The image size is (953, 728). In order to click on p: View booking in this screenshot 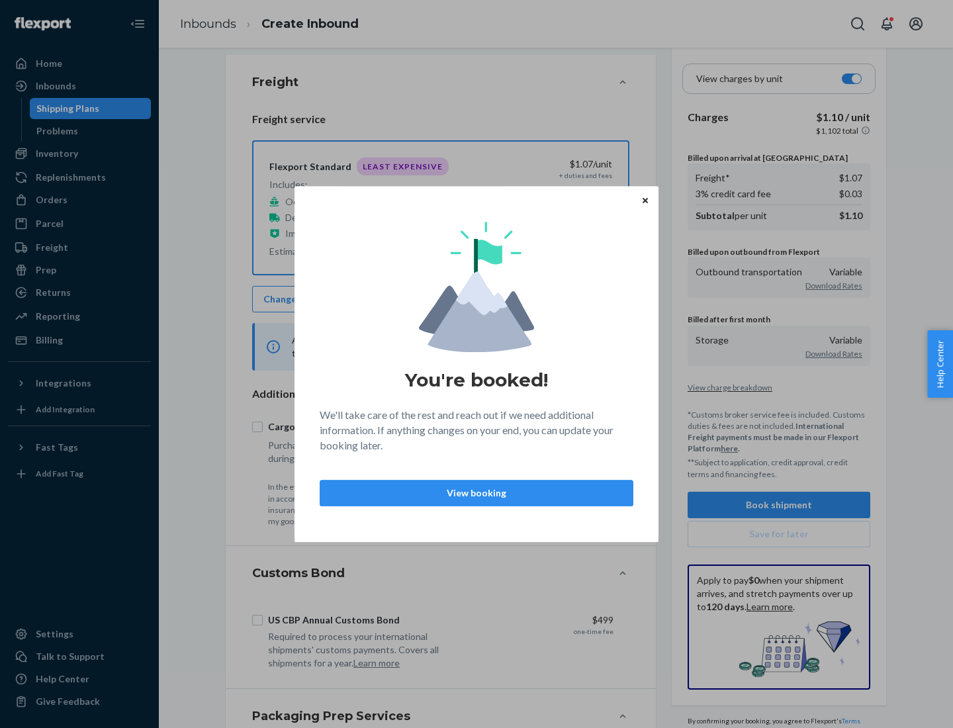, I will do `click(476, 493)`.